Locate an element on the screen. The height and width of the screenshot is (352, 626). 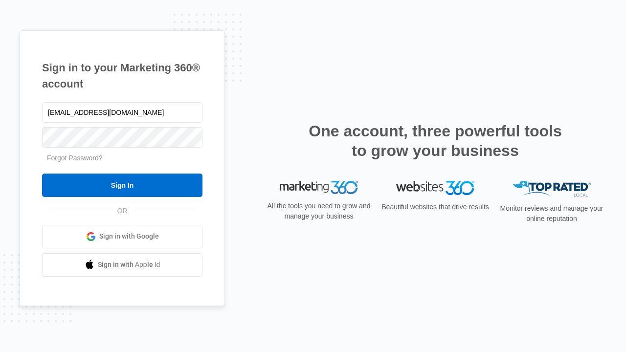
span: Sign in with Google is located at coordinates (129, 236).